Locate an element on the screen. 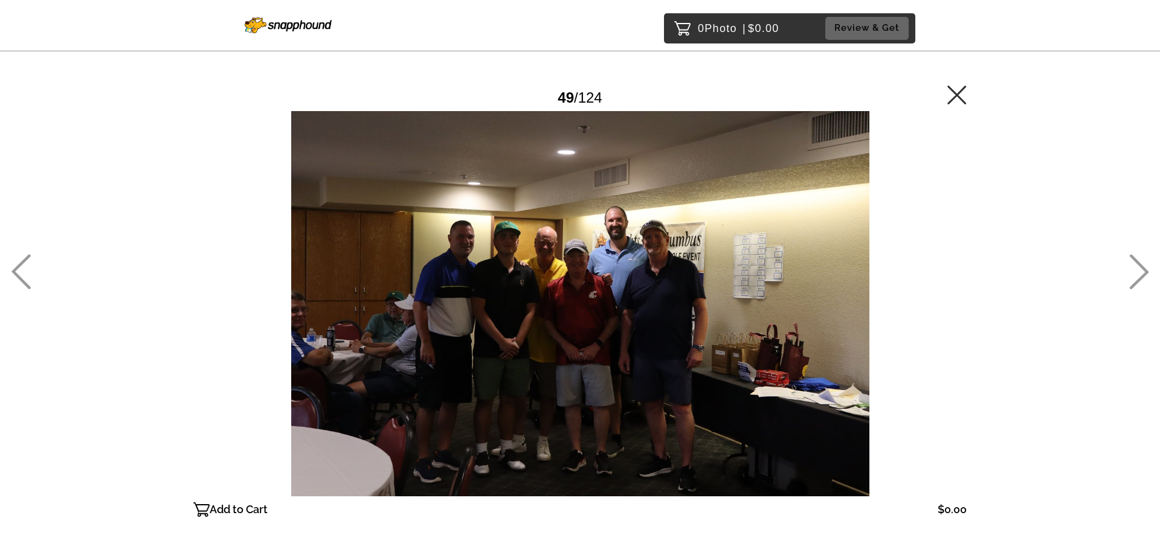 The width and height of the screenshot is (1160, 550). img: Snapphound Logo is located at coordinates (288, 25).